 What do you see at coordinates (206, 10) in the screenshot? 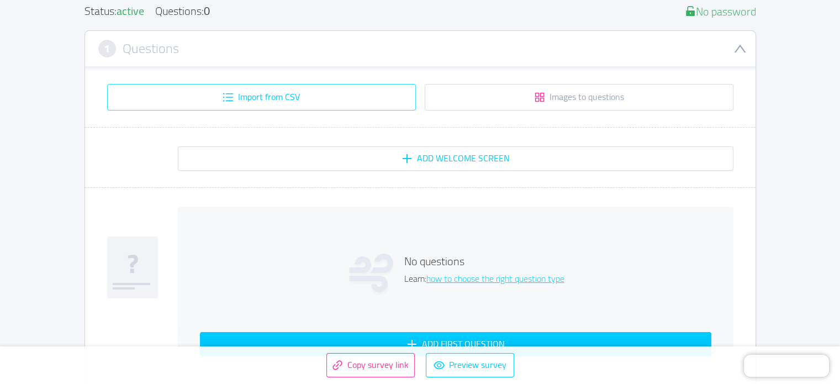
I see `div: 0` at bounding box center [206, 10].